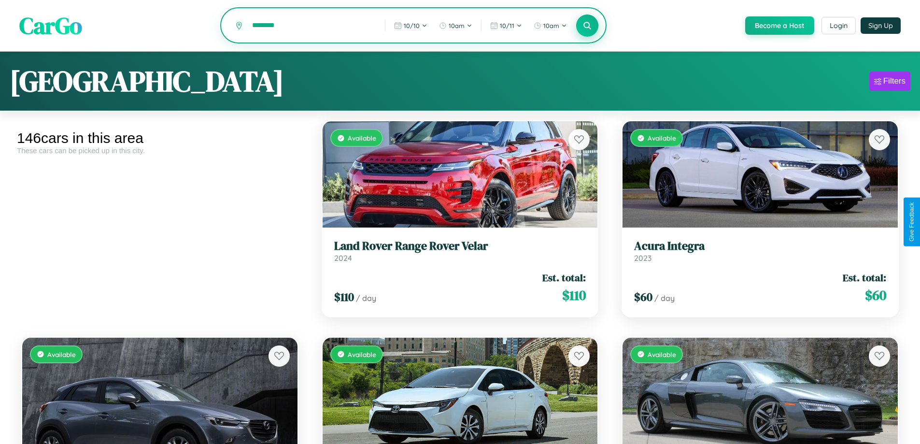  I want to click on button: Filters, so click(890, 81).